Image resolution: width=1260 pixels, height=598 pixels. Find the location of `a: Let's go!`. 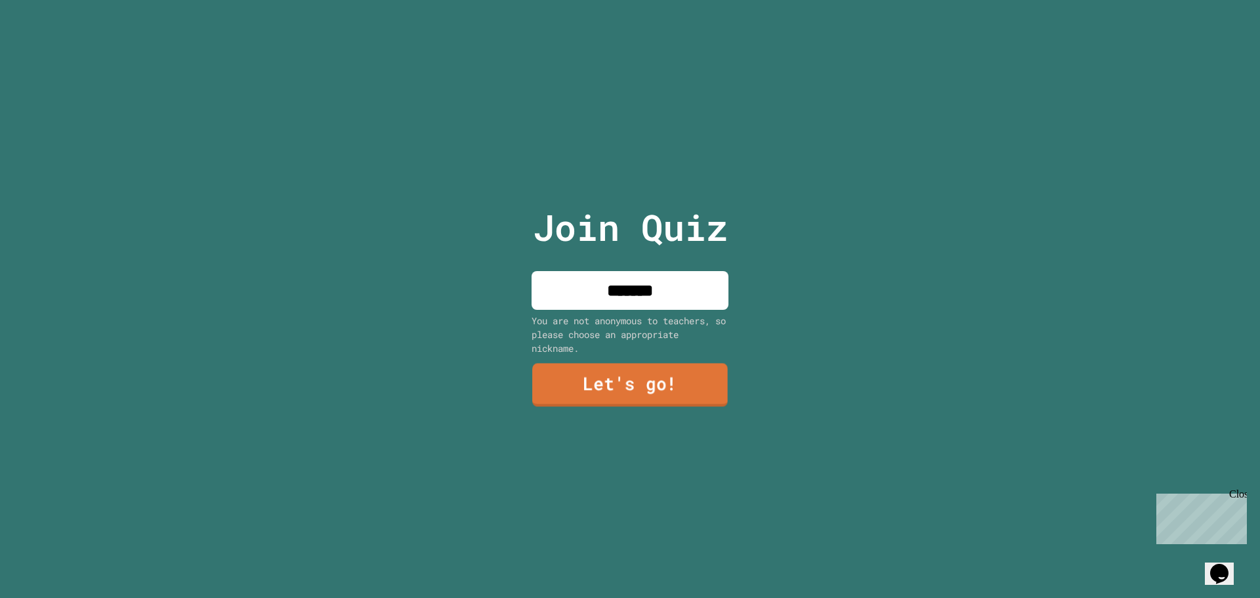

a: Let's go! is located at coordinates (630, 385).